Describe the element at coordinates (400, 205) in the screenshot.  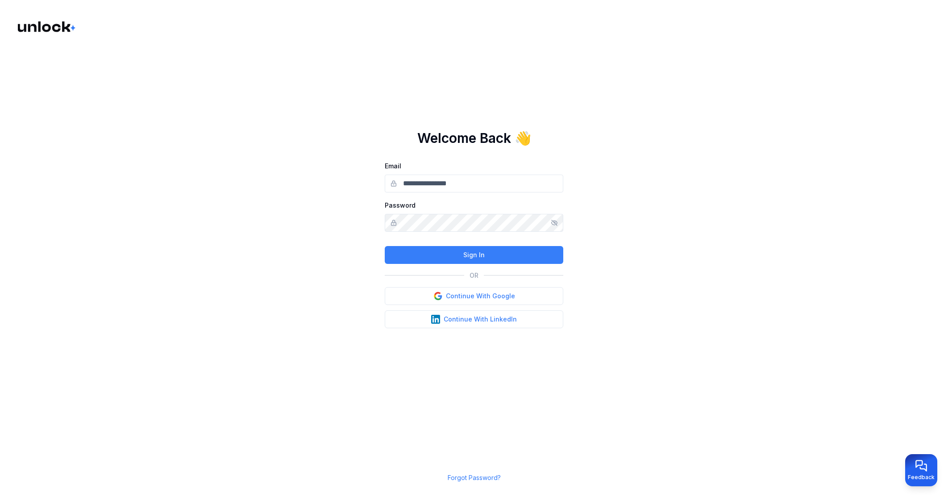
I see `label: Password` at that location.